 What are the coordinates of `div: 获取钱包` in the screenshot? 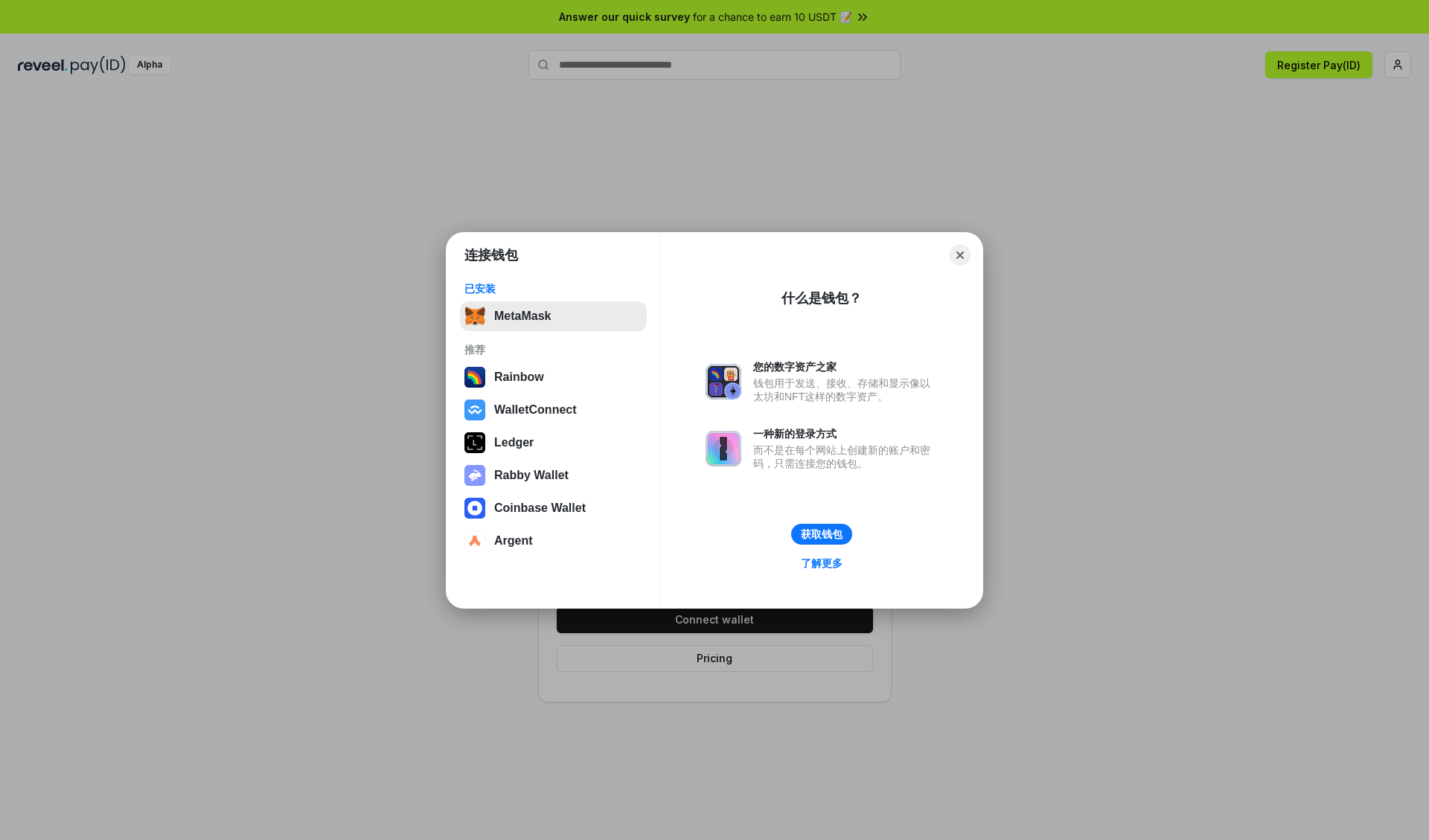 It's located at (821, 534).